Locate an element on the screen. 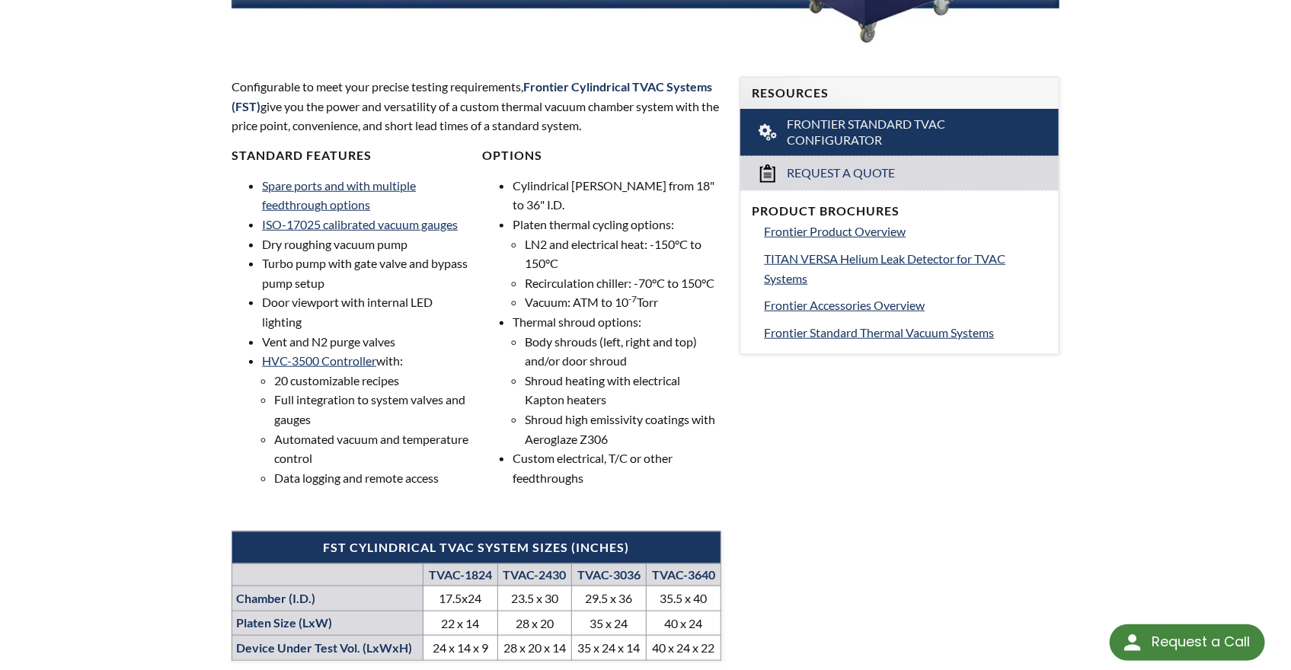 This screenshot has width=1291, height=670. a: HVC-3500 Controller is located at coordinates (319, 360).